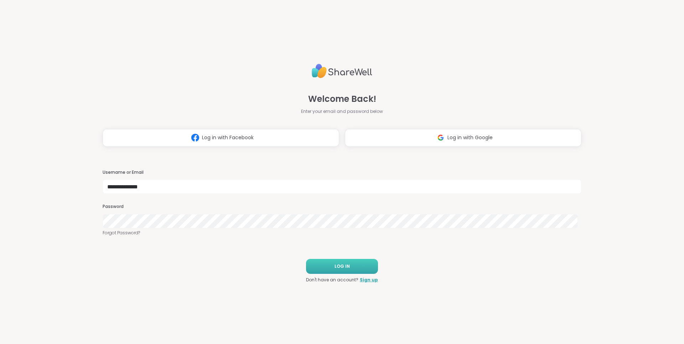  I want to click on span: Log in with Facebook, so click(228, 138).